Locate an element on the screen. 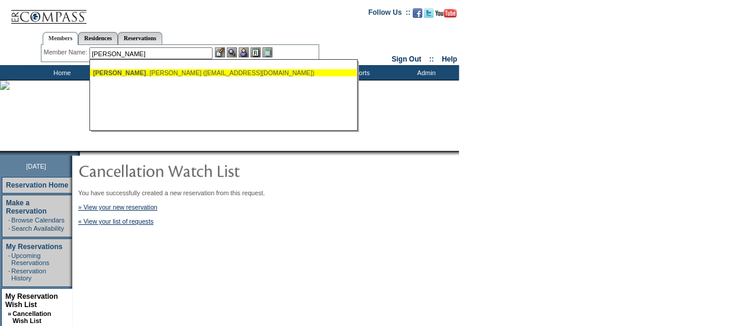 The width and height of the screenshot is (749, 326). a: Members is located at coordinates (60, 39).